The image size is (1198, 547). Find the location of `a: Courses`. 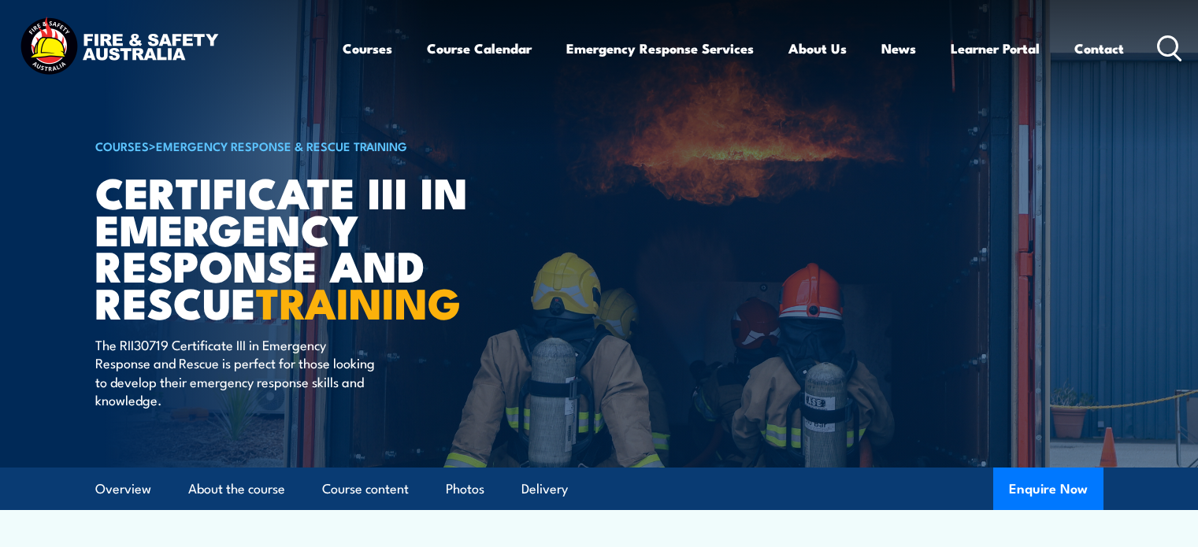

a: Courses is located at coordinates (367, 48).